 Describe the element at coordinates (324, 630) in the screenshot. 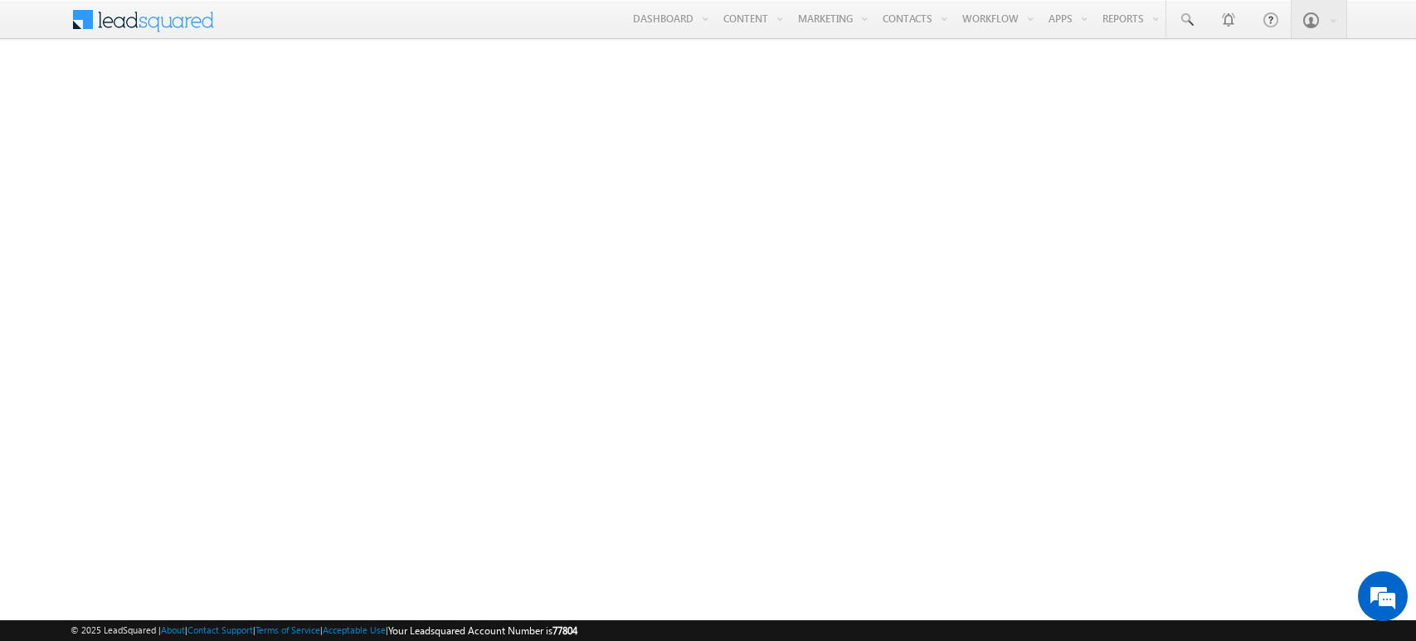

I see `span: © 2025 LeadSquared | | | | |` at that location.